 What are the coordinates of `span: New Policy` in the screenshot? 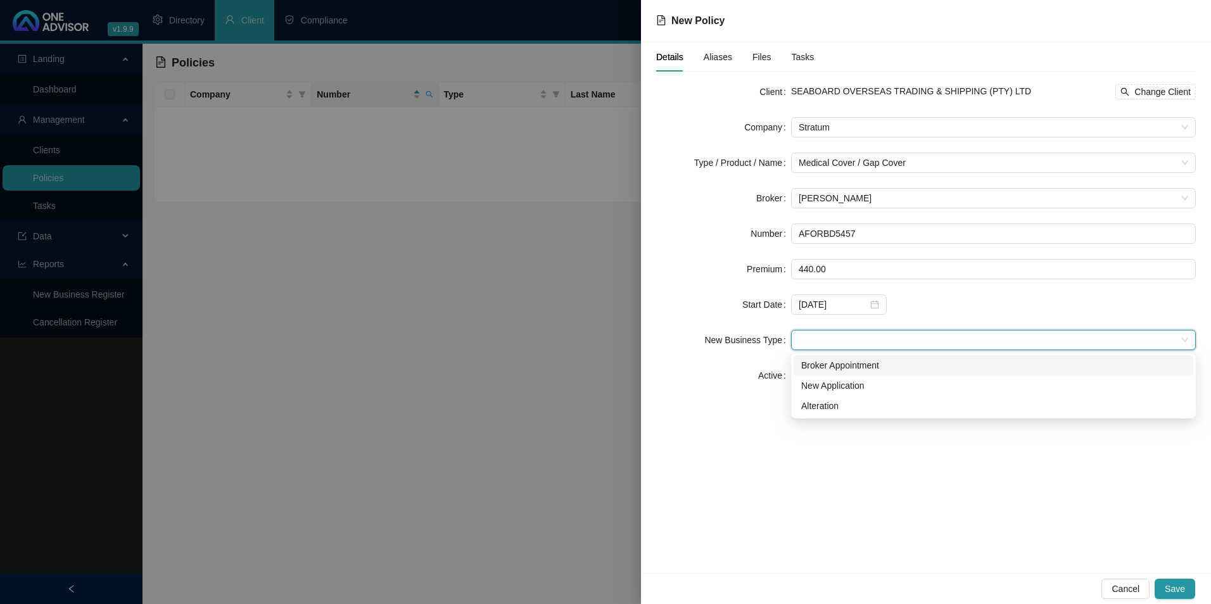 It's located at (698, 20).